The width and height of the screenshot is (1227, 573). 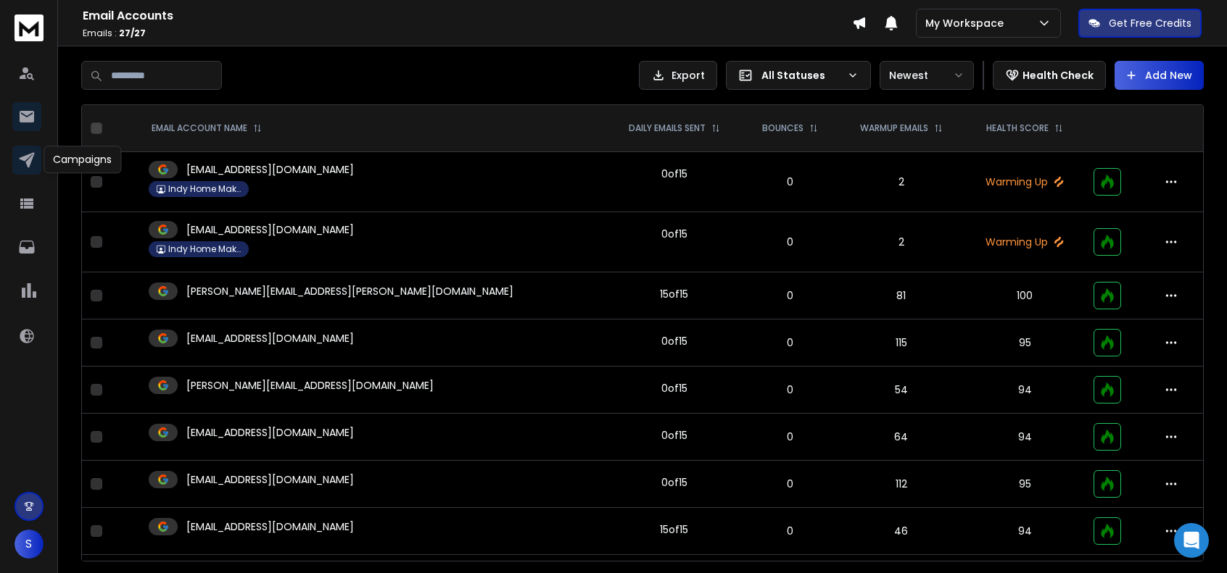 What do you see at coordinates (1024, 296) in the screenshot?
I see `td: 100` at bounding box center [1024, 296].